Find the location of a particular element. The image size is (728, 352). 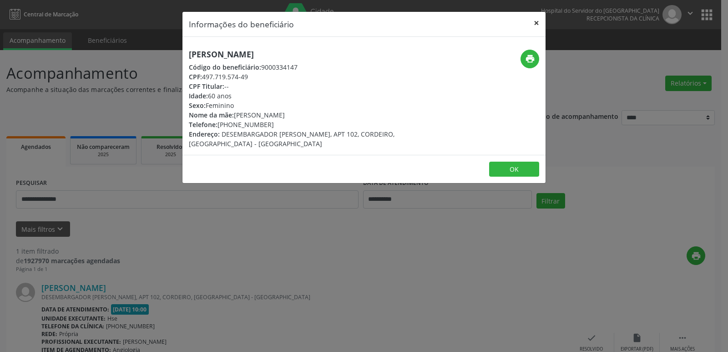

span: Idade: is located at coordinates (198, 96).